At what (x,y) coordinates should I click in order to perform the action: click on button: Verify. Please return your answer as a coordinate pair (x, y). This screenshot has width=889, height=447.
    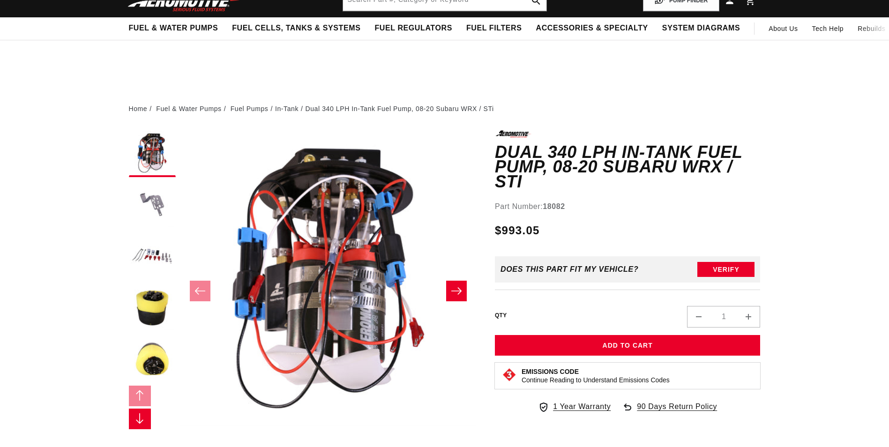
    Looking at the image, I should click on (726, 270).